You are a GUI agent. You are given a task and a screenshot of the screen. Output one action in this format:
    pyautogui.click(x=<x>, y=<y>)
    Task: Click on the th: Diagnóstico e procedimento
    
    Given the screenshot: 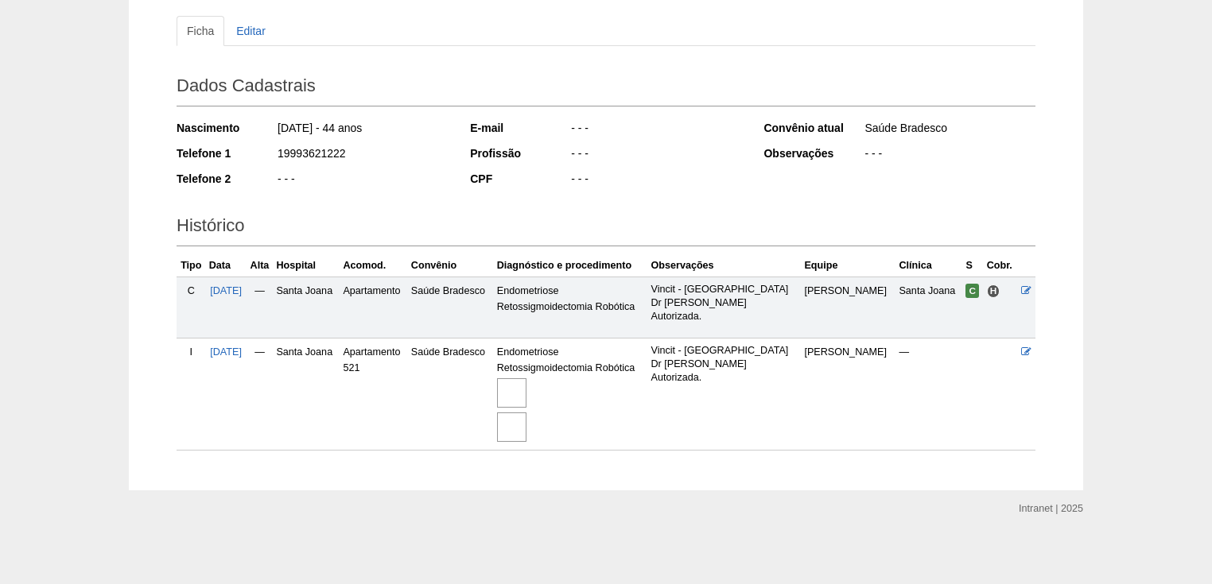 What is the action you would take?
    pyautogui.click(x=571, y=266)
    